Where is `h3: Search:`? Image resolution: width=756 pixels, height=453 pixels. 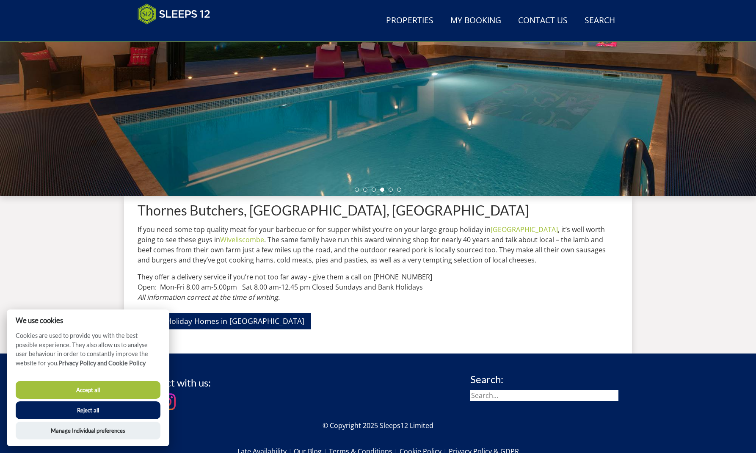 h3: Search: is located at coordinates (545, 379).